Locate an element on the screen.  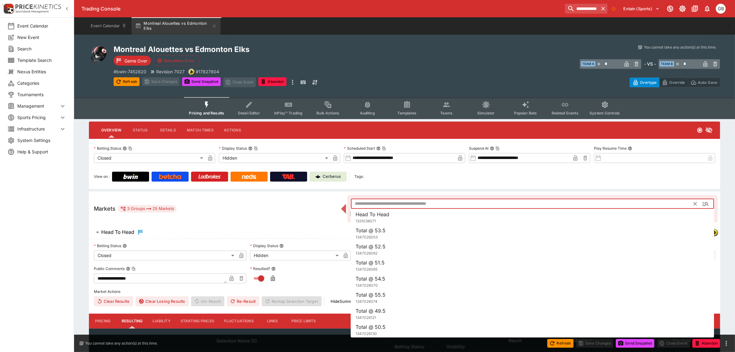
button: Betting Status is located at coordinates (125, 246).